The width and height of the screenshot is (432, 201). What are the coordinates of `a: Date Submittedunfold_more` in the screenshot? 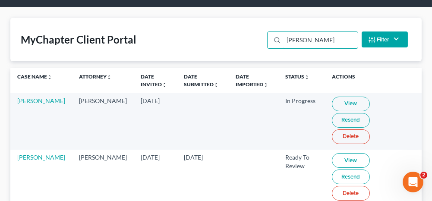 It's located at (201, 80).